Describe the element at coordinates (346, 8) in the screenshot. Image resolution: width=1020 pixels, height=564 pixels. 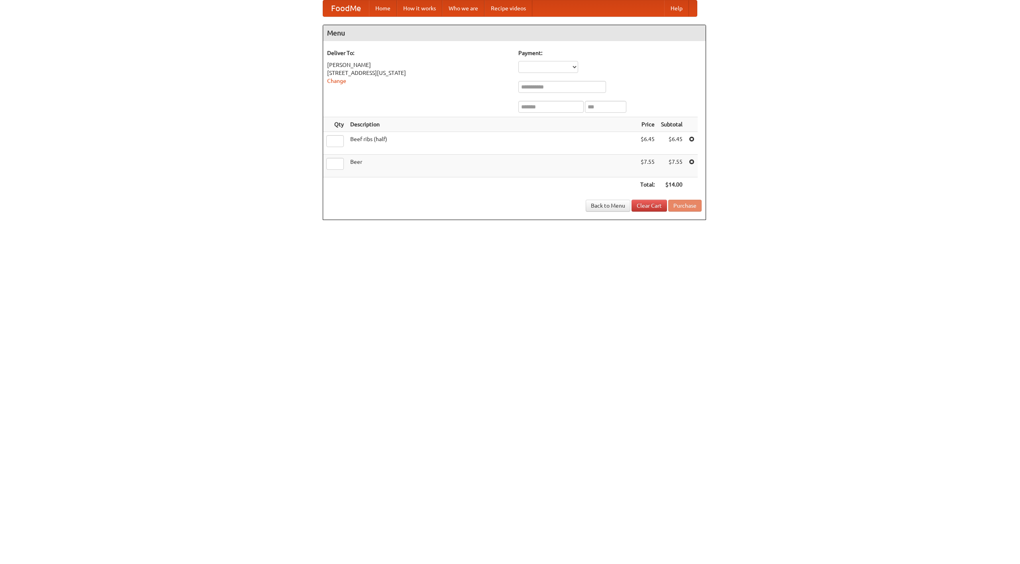
I see `a: FoodMe` at that location.